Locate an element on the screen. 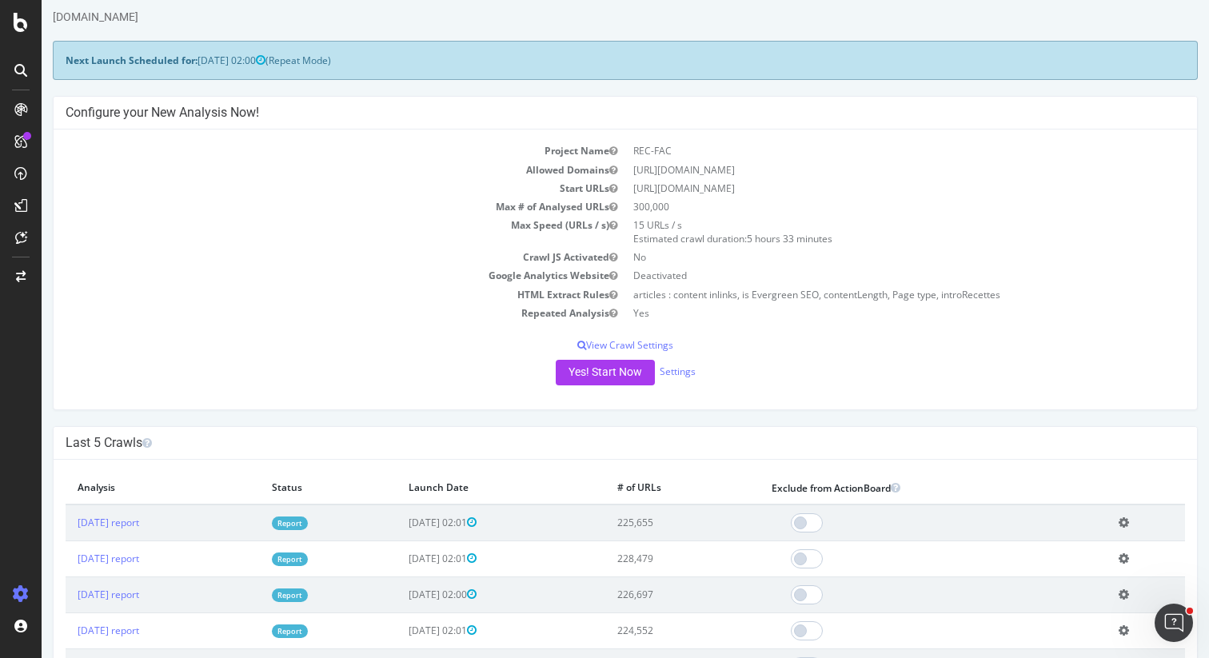 This screenshot has height=658, width=1209. td: 228,479 is located at coordinates (641, 558).